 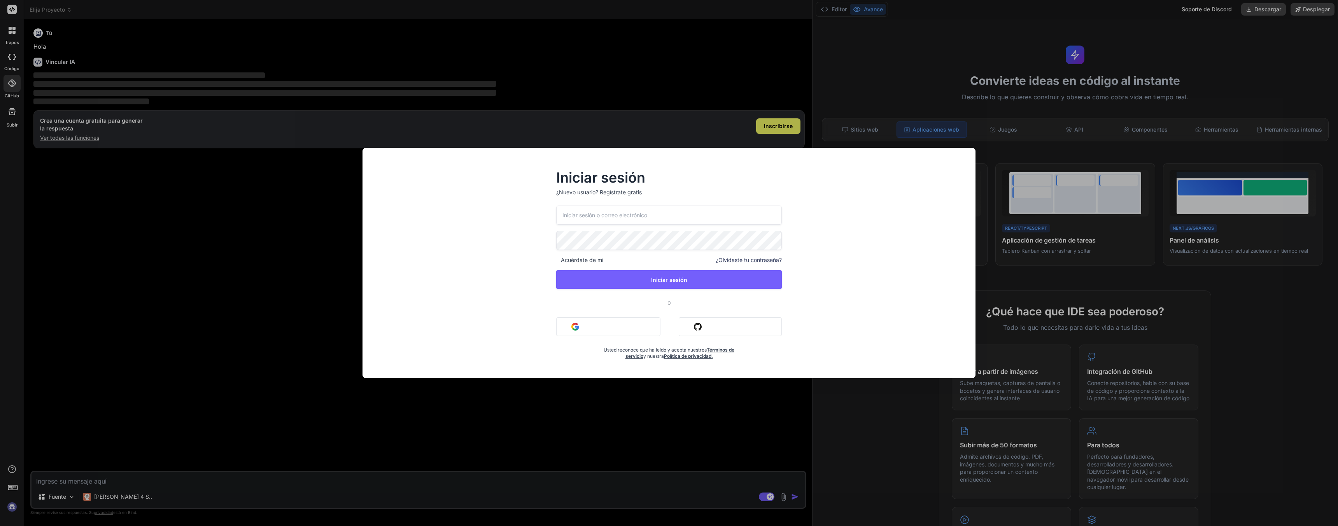 What do you see at coordinates (680, 353) in the screenshot?
I see `a: Términos de servicio` at bounding box center [680, 353].